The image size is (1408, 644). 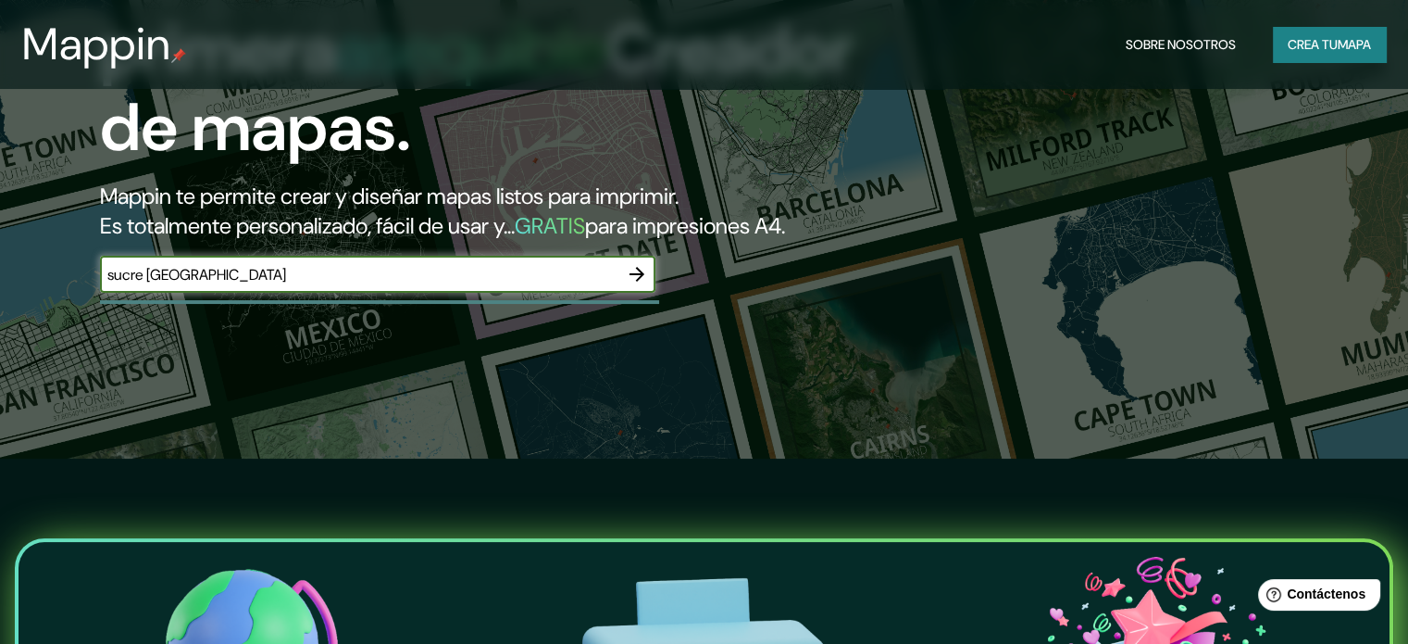 What do you see at coordinates (1355, 44) in the screenshot?
I see `font: mapa` at bounding box center [1355, 44].